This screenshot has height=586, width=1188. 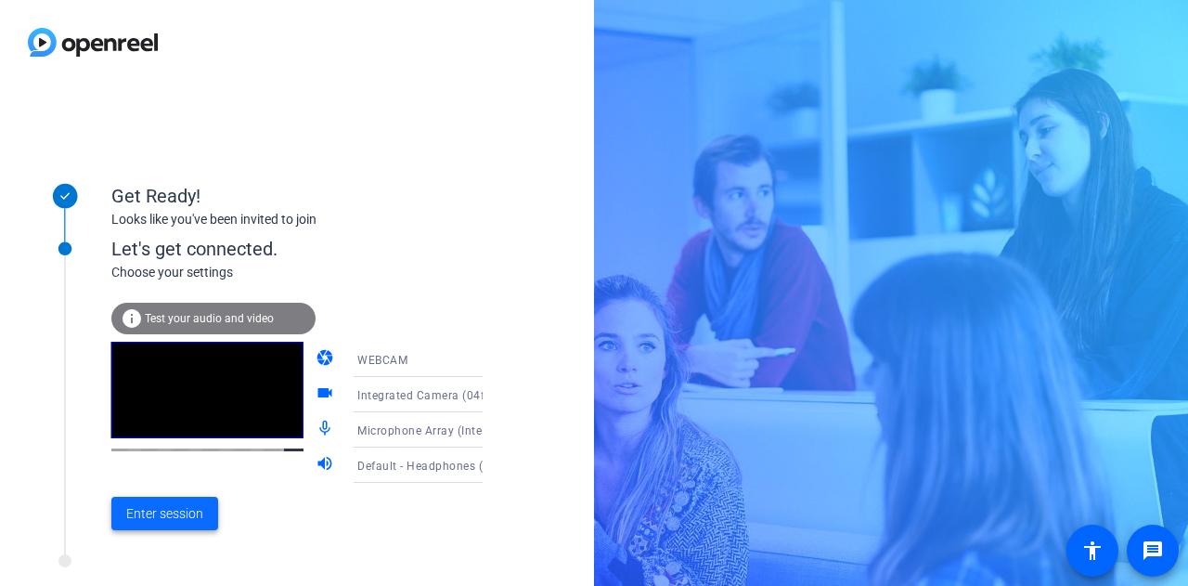 I want to click on mat-icon: message, so click(x=1153, y=551).